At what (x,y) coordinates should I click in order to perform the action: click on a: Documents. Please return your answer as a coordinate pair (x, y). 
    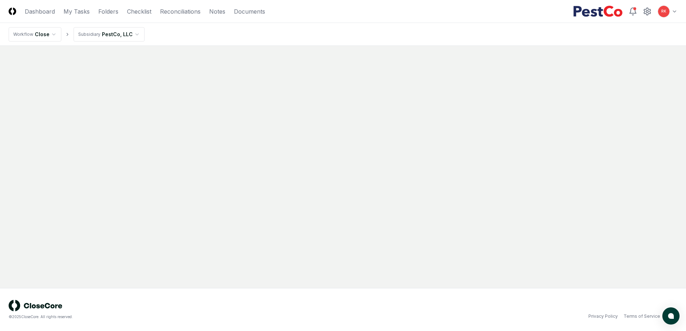
    Looking at the image, I should click on (249, 11).